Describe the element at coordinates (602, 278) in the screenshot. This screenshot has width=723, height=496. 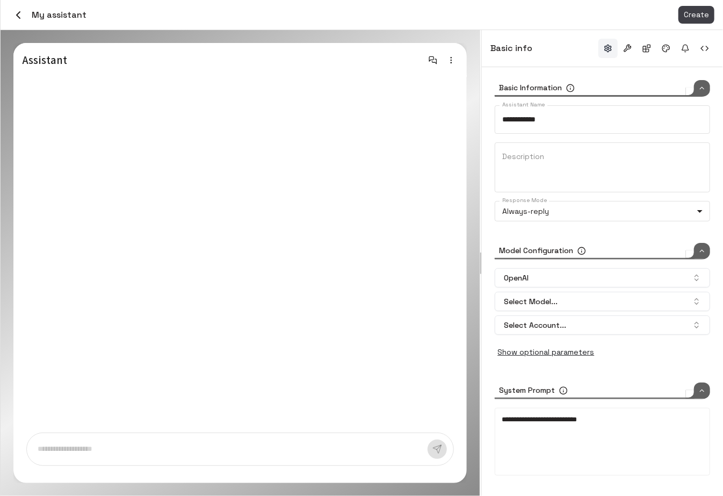
I see `button: OpenAI` at that location.